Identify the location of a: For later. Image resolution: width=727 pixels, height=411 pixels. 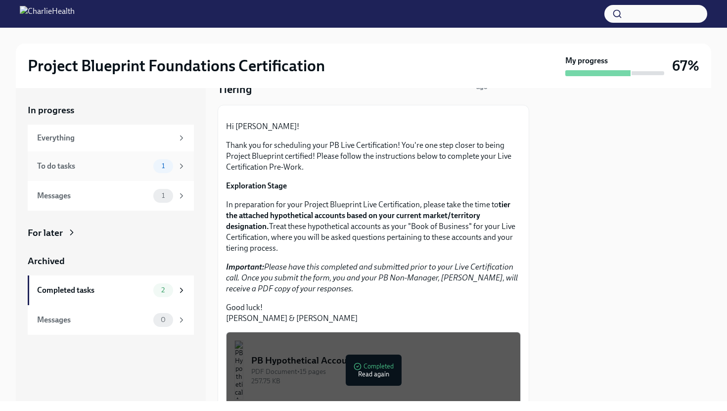
(111, 233).